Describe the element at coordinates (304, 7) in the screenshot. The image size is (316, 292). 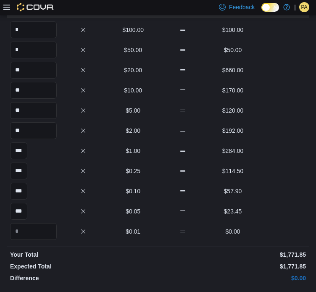
I see `div: Parnian Aalam` at that location.